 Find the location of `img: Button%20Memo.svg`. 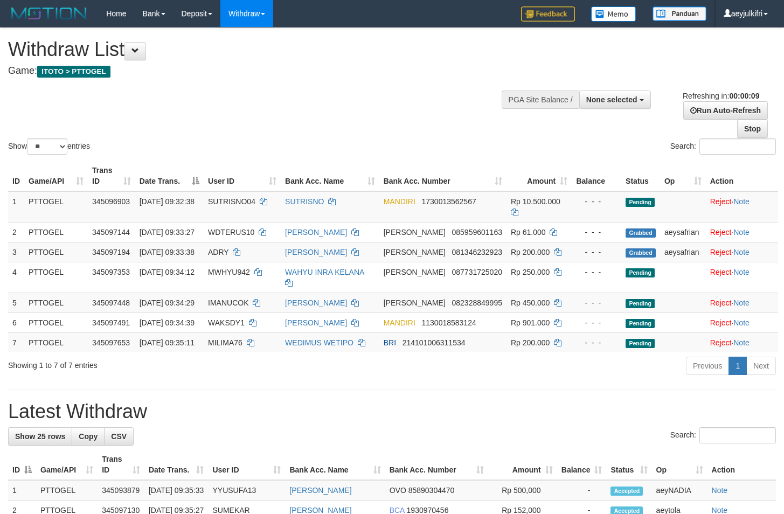

img: Button%20Memo.svg is located at coordinates (613, 14).